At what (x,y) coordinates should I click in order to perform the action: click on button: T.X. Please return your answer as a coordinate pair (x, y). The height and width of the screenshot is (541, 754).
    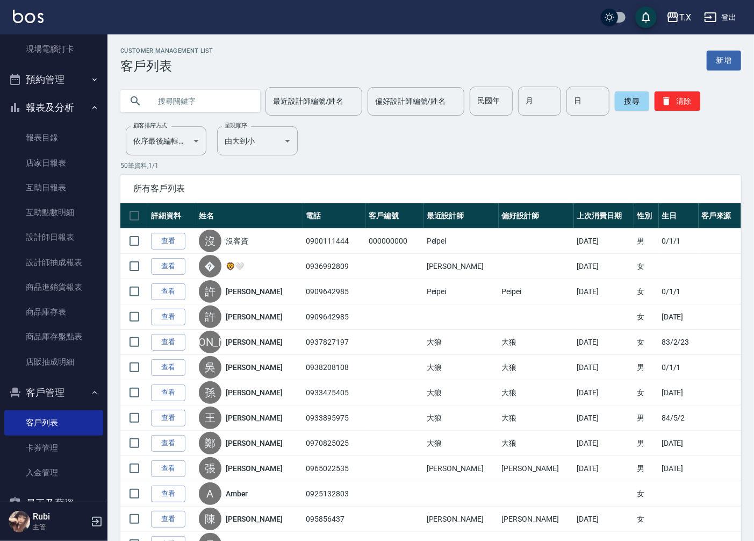
    Looking at the image, I should click on (679, 17).